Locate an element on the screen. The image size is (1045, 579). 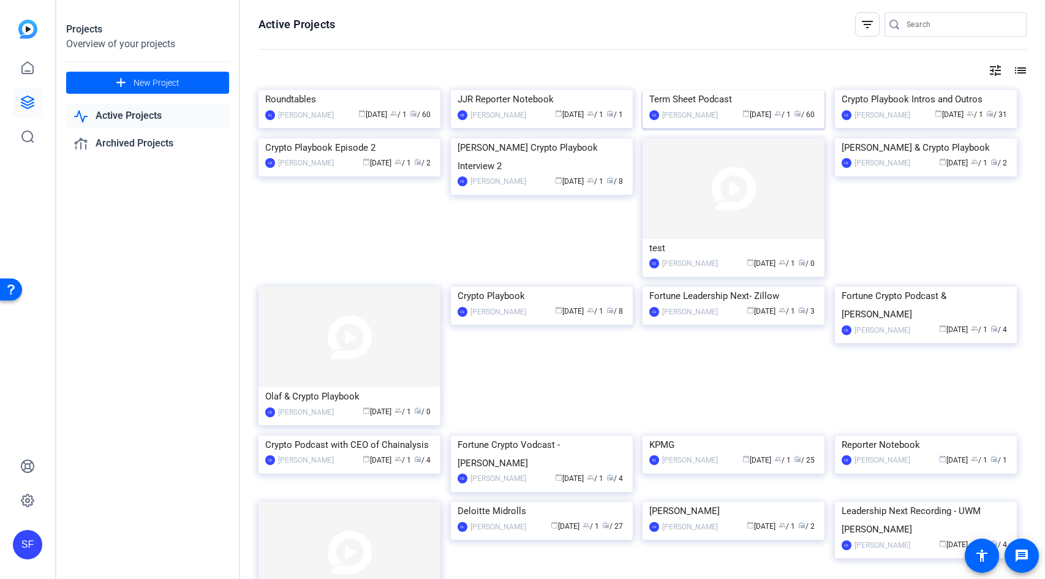
h1: Active Projects is located at coordinates (296, 24).